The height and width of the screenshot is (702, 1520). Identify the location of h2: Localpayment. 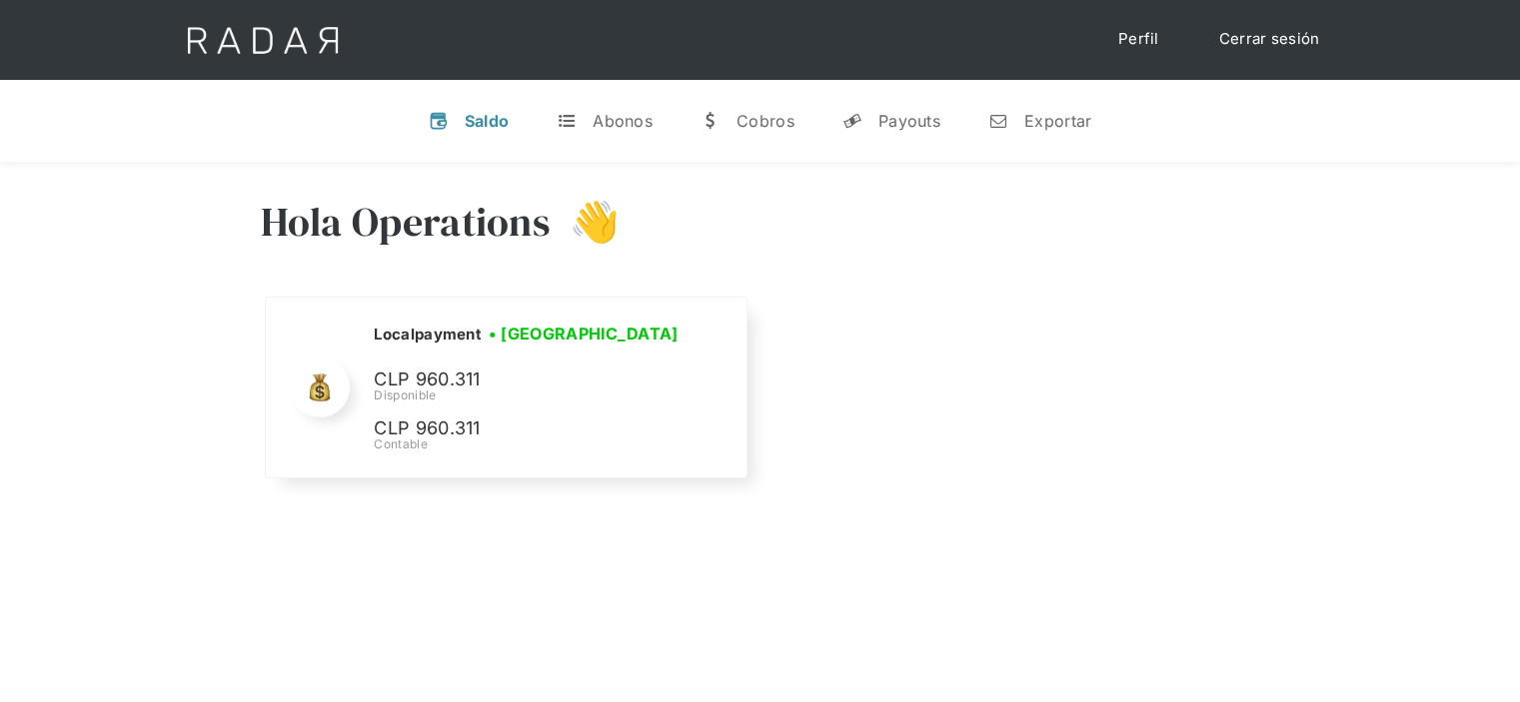
(428, 335).